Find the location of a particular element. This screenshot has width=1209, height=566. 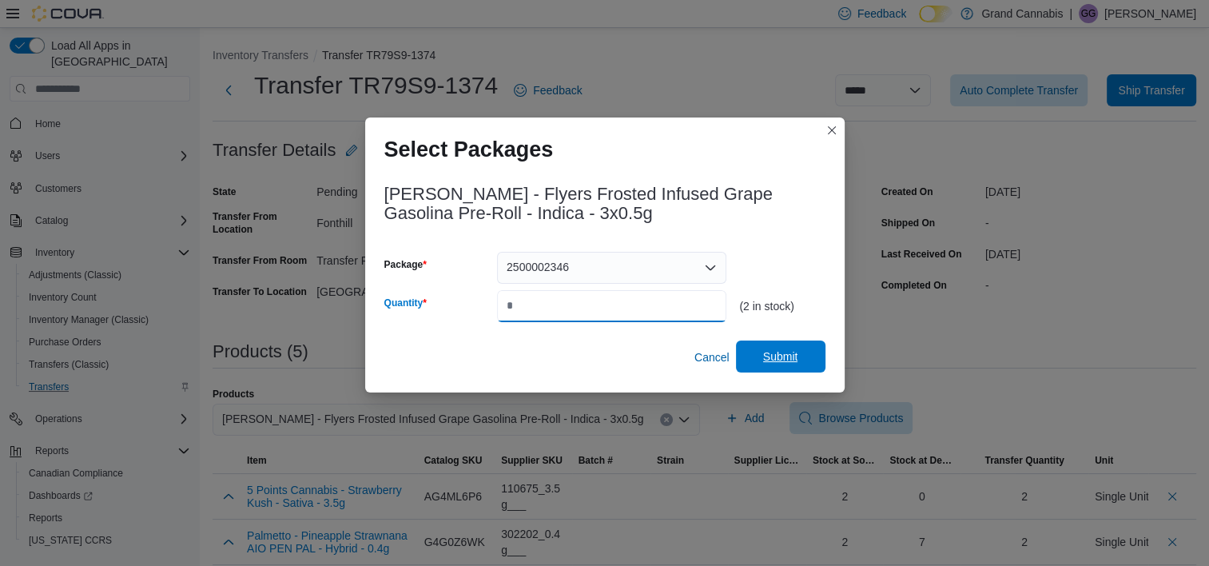

label: Quantity is located at coordinates (405, 303).